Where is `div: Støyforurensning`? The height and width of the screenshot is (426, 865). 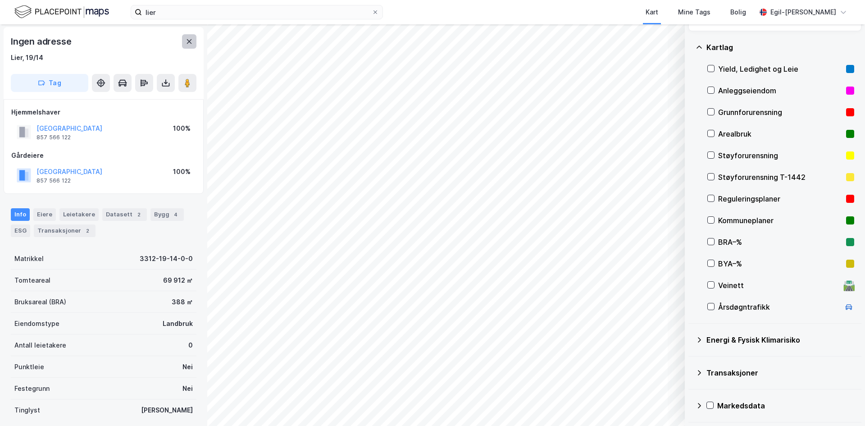
div: Støyforurensning is located at coordinates (781, 155).